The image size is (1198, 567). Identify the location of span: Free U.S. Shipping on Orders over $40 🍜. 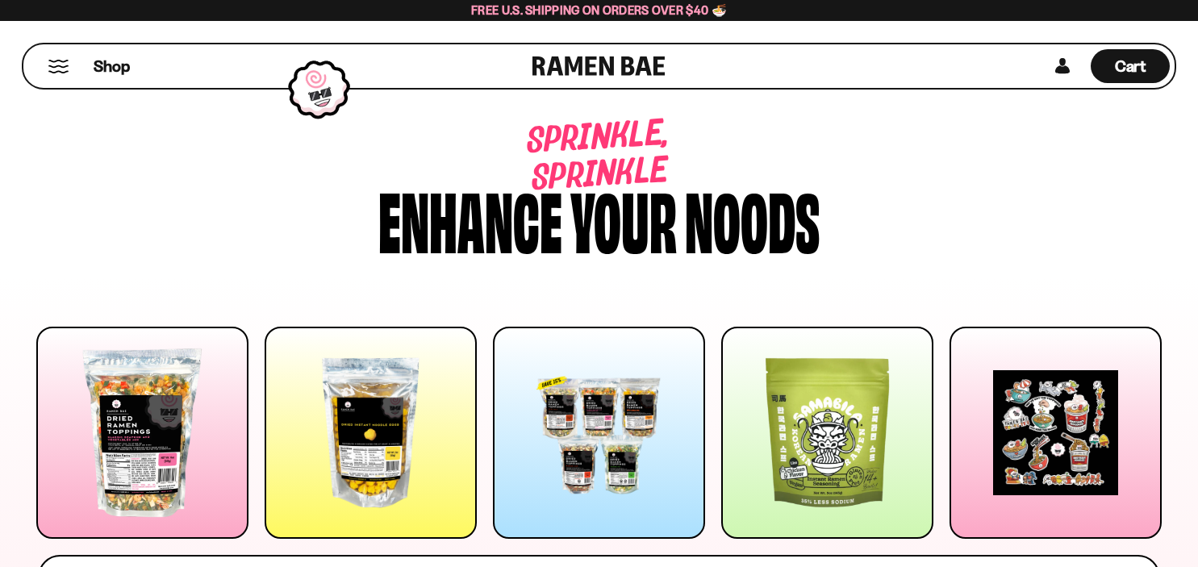
(599, 10).